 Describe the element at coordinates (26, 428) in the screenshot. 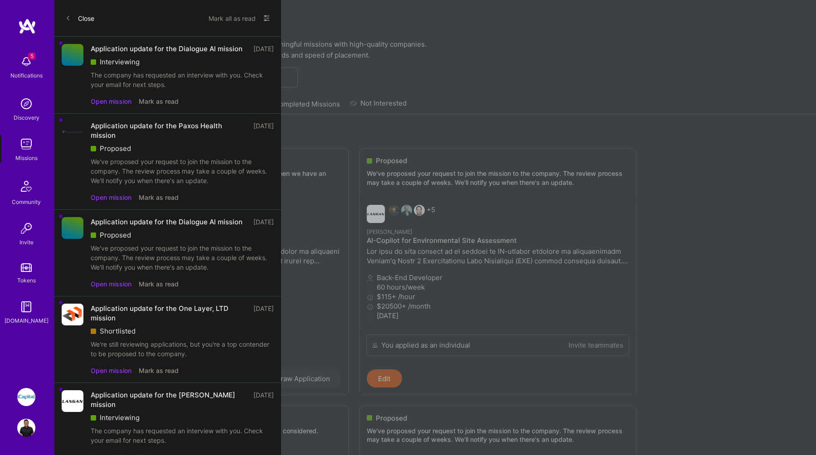

I see `a: User Avatar` at that location.